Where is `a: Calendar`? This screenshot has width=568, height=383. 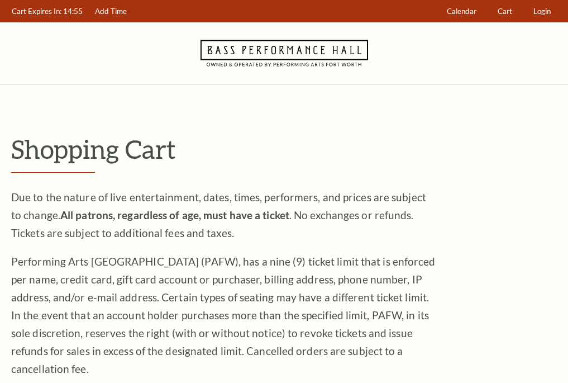 a: Calendar is located at coordinates (462, 11).